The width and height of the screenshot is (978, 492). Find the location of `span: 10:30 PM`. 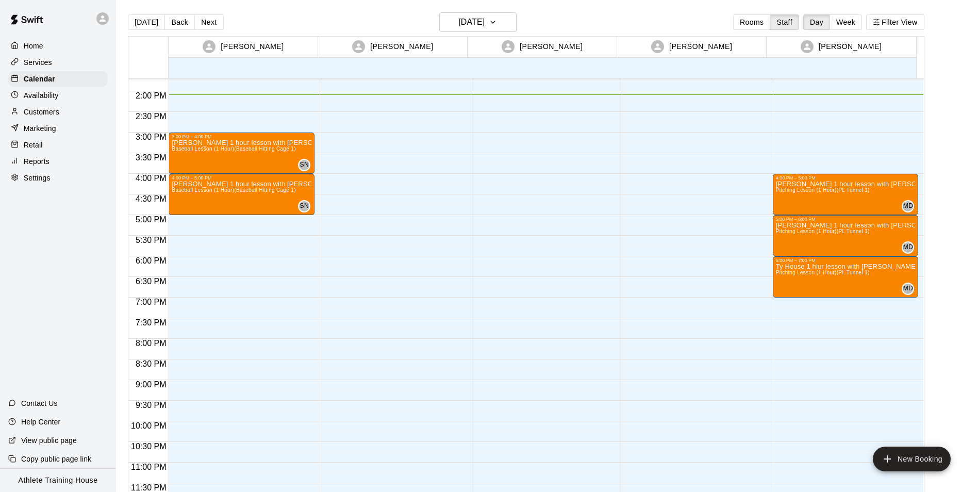

span: 10:30 PM is located at coordinates (149, 446).